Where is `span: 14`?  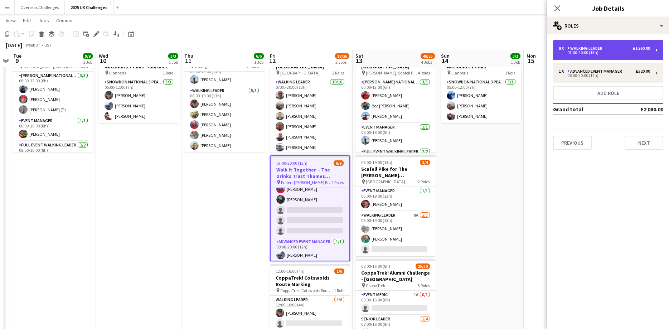
span: 14 is located at coordinates (445, 61).